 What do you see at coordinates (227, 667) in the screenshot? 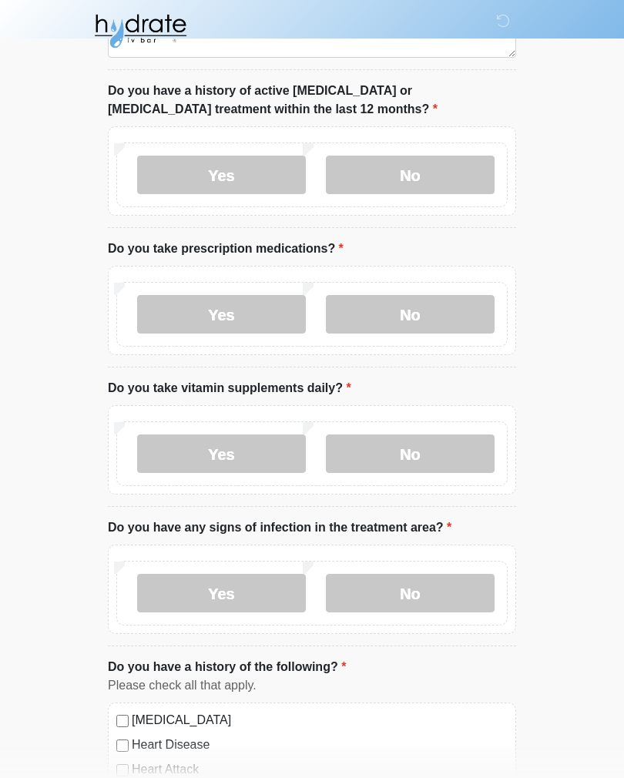
I see `label: Do you have a history of the following?` at bounding box center [227, 667].